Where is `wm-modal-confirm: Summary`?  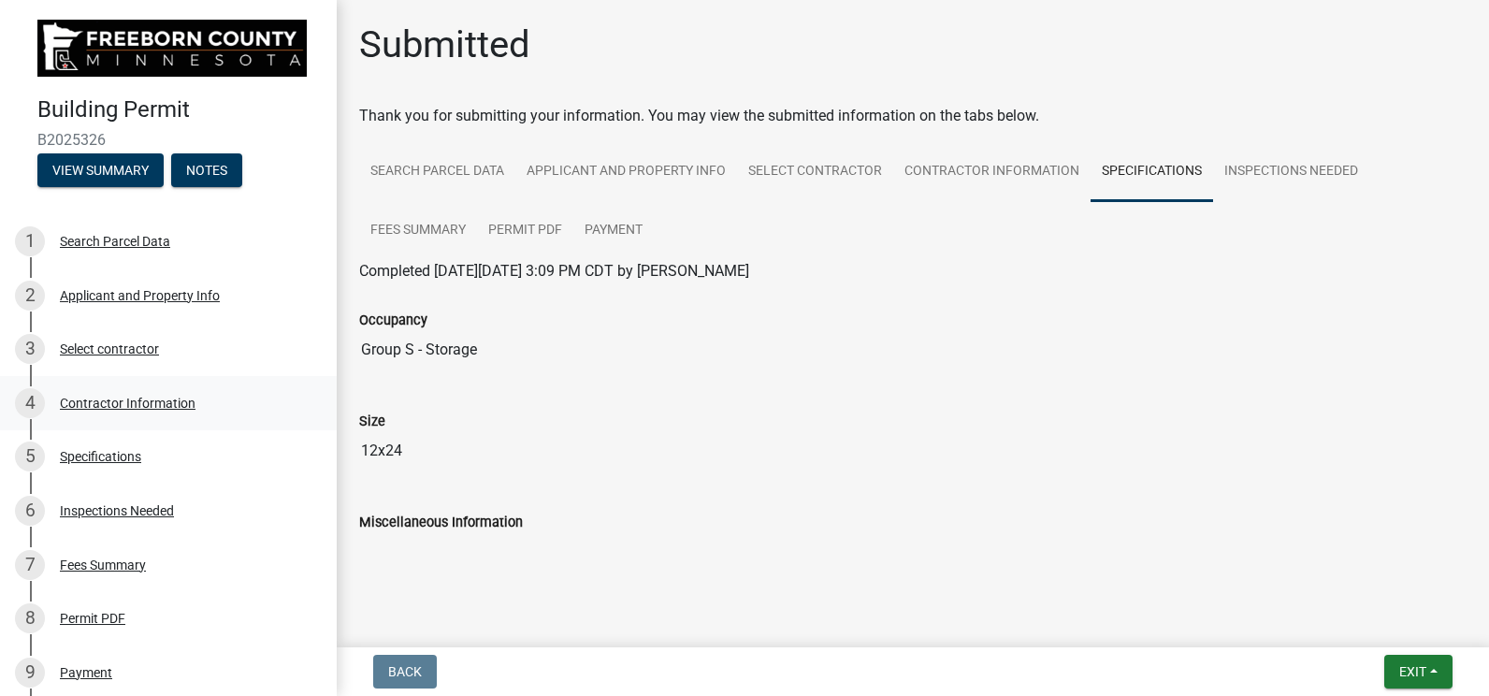 wm-modal-confirm: Summary is located at coordinates (100, 171).